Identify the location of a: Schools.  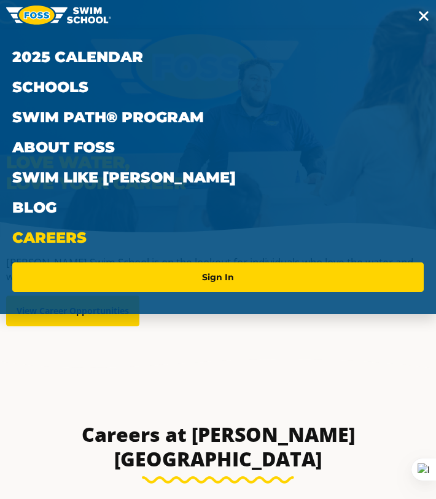
(218, 87).